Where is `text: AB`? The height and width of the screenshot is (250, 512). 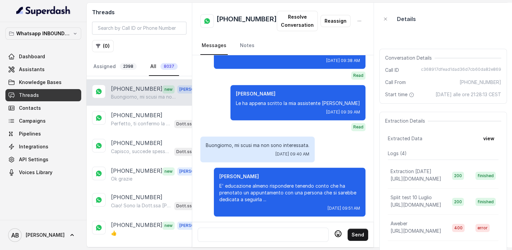 text: AB is located at coordinates (15, 235).